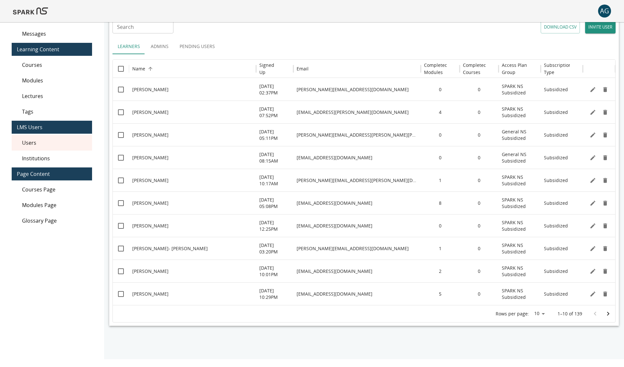 The height and width of the screenshot is (367, 624). I want to click on div: Modules, so click(52, 80).